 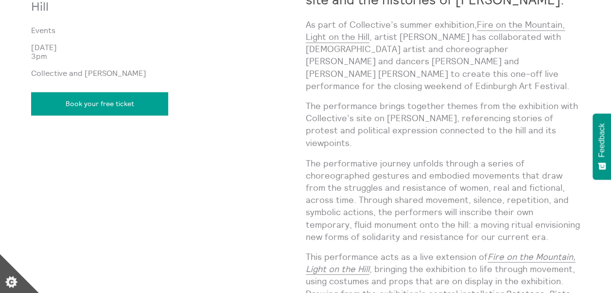 I want to click on p: The performative journey unfolds through a series of choreographed gestures and embodied movement..., so click(x=443, y=199).